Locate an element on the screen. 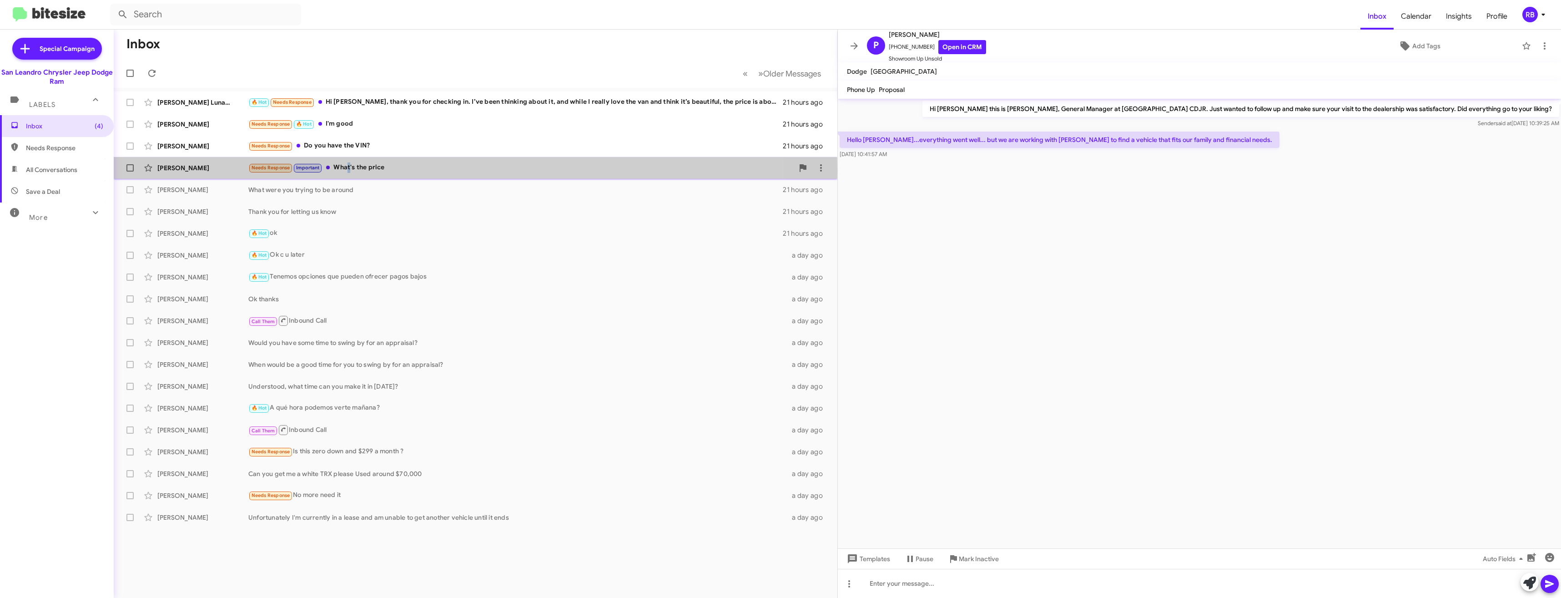 The image size is (1561, 598). nav: Page navigation example is located at coordinates (782, 73).